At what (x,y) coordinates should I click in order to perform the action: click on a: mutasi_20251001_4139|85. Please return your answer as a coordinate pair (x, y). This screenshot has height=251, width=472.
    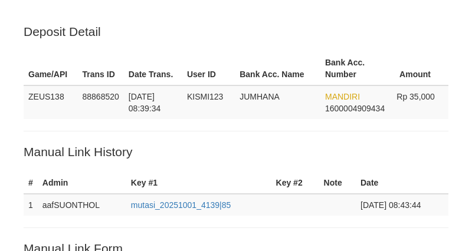
    Looking at the image, I should click on (181, 205).